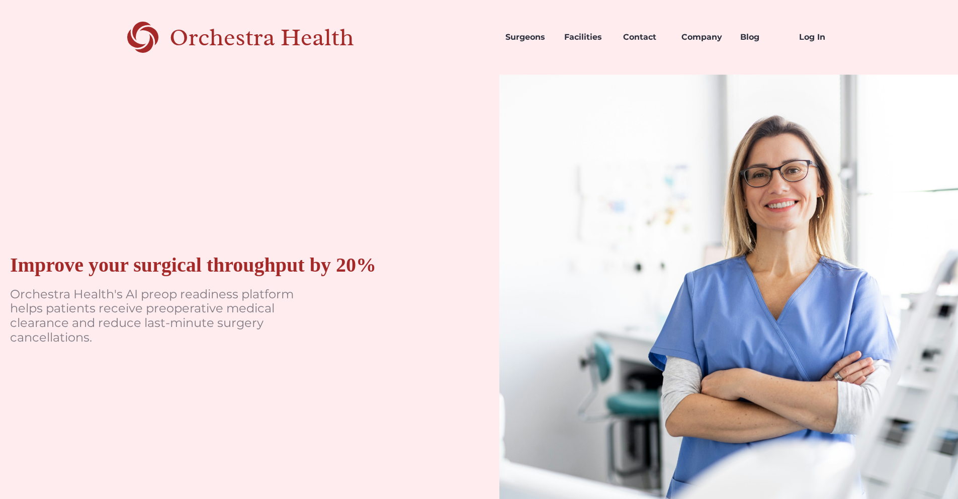  Describe the element at coordinates (249, 37) in the screenshot. I see `a: home` at that location.